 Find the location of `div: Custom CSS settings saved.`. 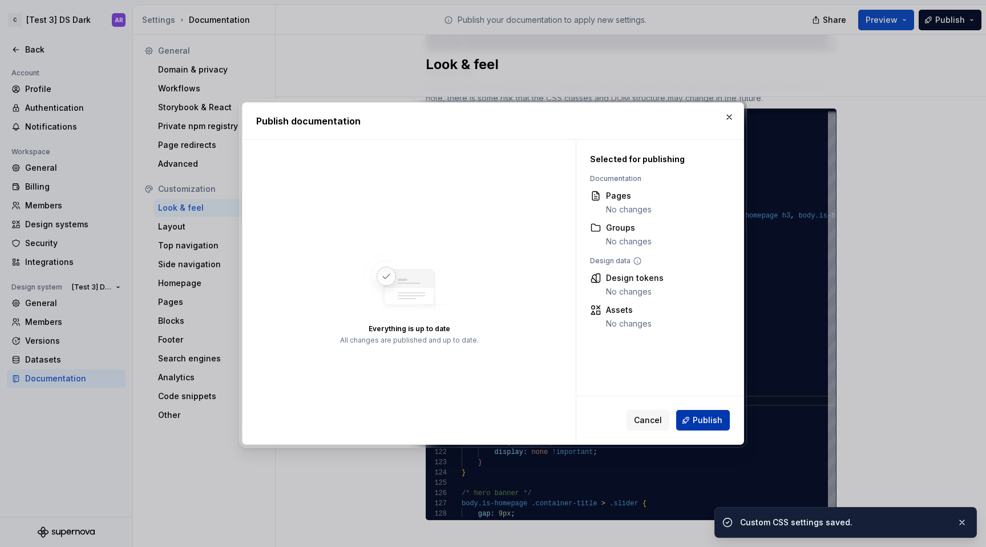

div: Custom CSS settings saved. is located at coordinates (844, 522).